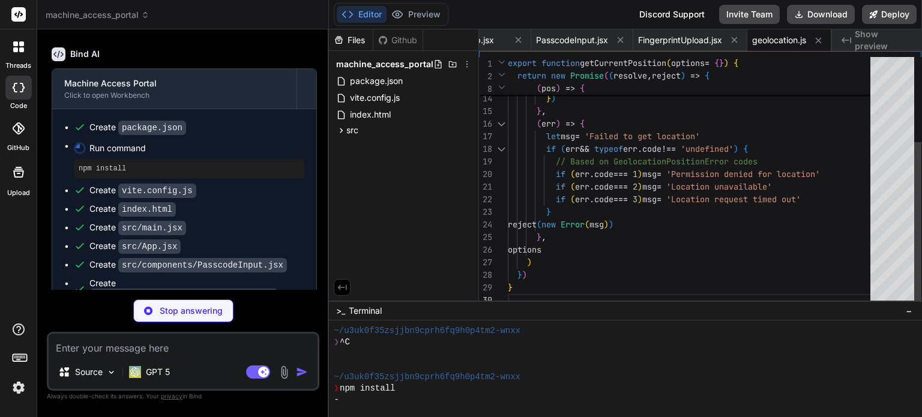 This screenshot has height=417, width=922. I want to click on div: 30, so click(486, 300).